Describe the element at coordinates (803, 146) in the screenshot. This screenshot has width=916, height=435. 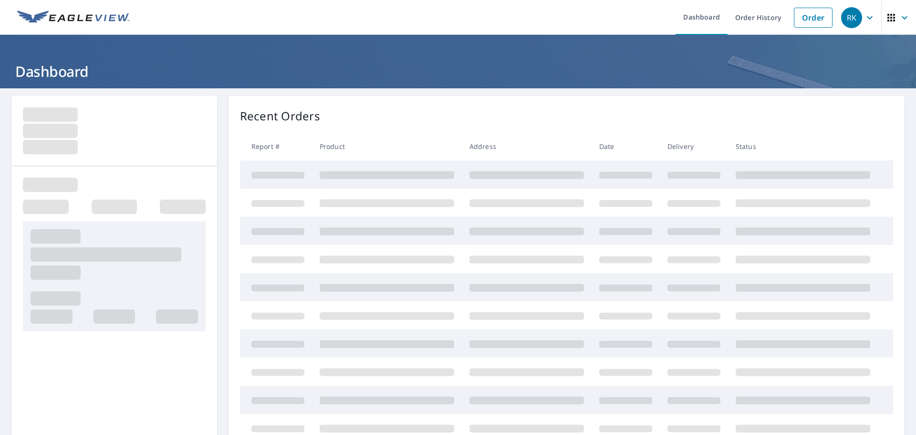
I see `th: Status` at that location.